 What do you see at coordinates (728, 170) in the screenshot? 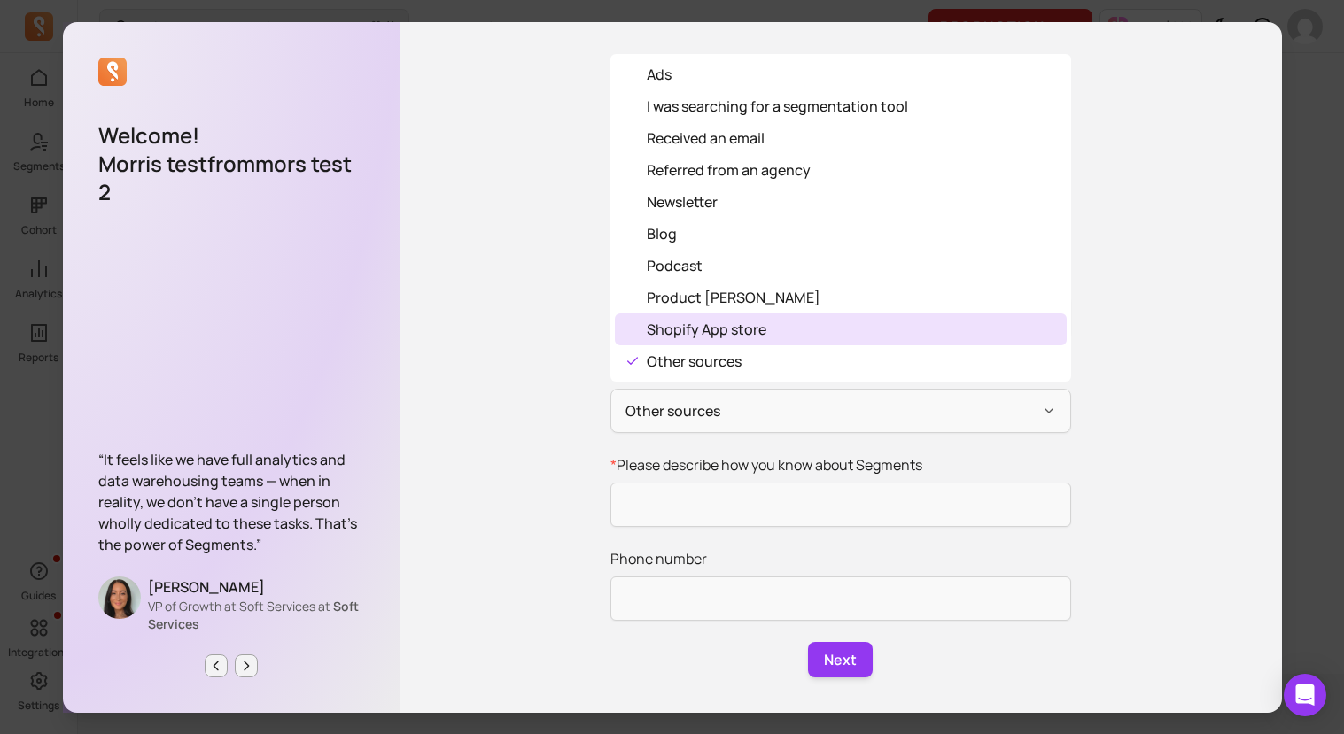
I see `div: Referred from an agency` at bounding box center [728, 170].